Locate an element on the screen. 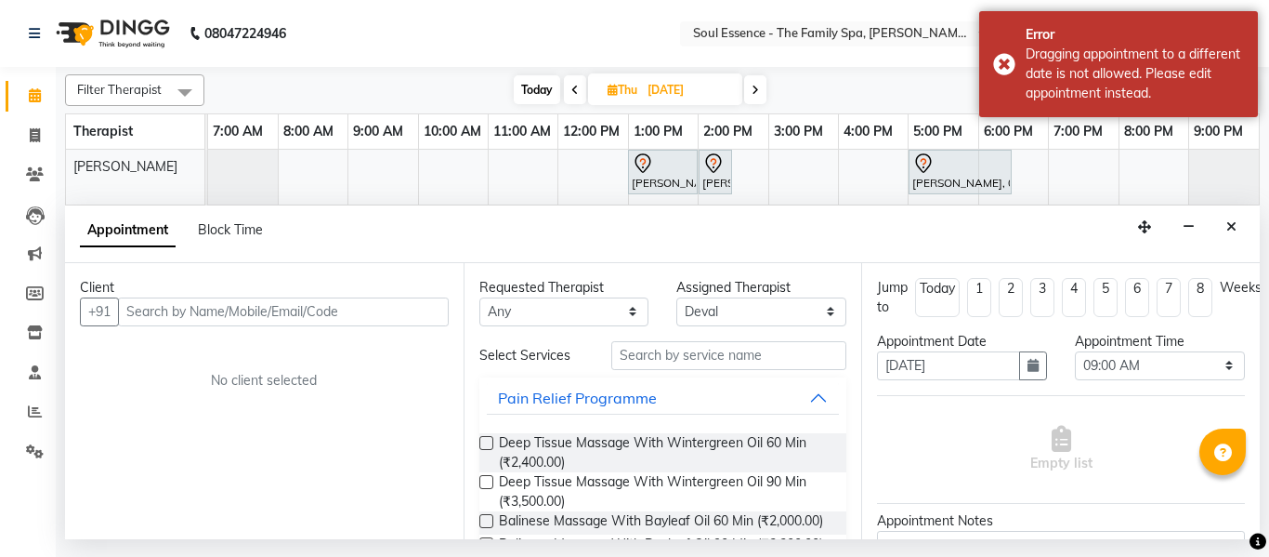 This screenshot has width=1269, height=557. input: yyyy-mm-dd is located at coordinates (949, 365).